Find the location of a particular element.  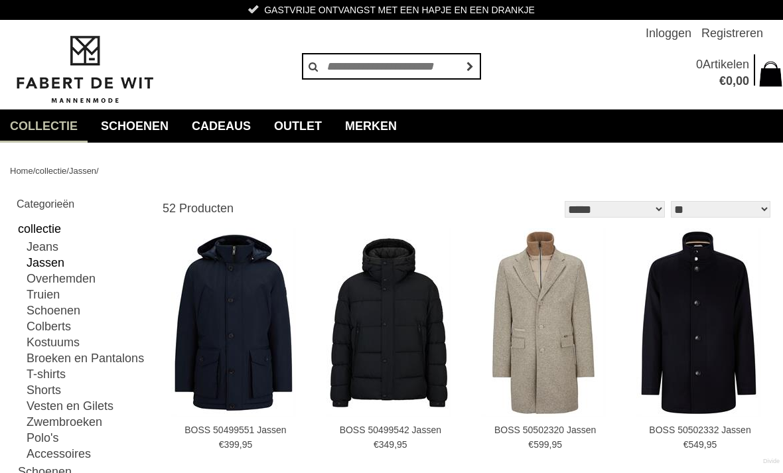

a: BOSS 50502332 Jassen is located at coordinates (700, 430).